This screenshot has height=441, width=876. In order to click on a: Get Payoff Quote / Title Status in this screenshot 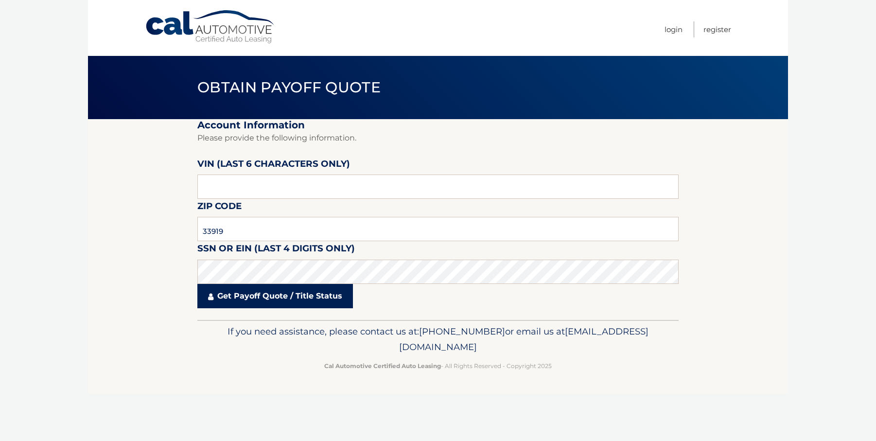, I will do `click(275, 296)`.